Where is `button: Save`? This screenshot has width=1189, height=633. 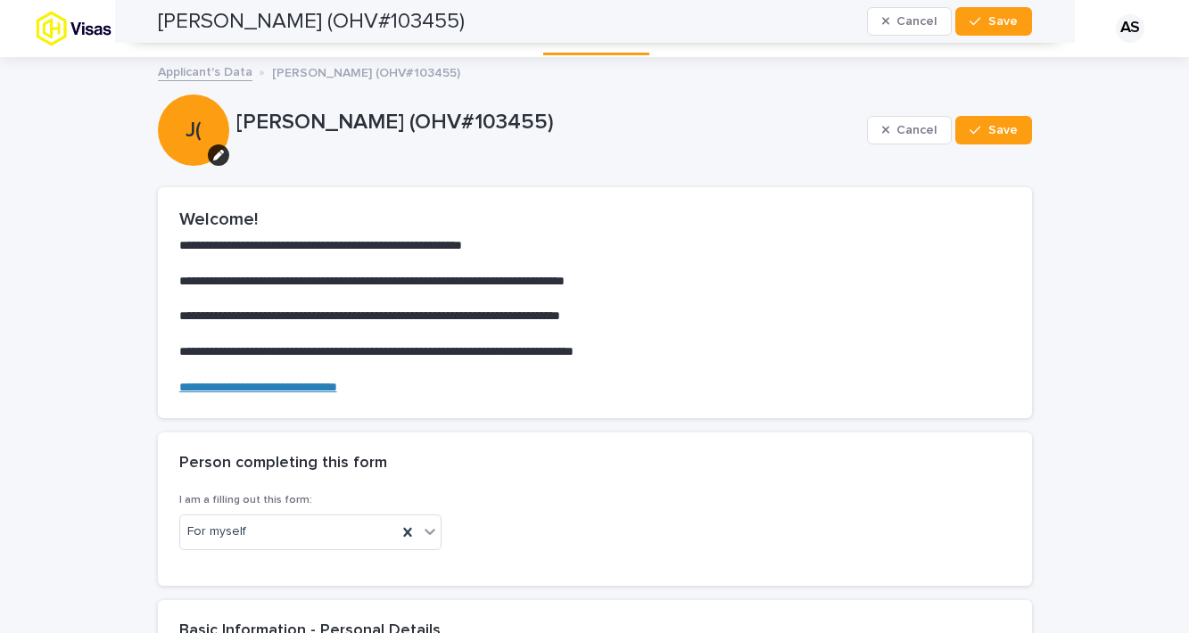
button: Save is located at coordinates (993, 130).